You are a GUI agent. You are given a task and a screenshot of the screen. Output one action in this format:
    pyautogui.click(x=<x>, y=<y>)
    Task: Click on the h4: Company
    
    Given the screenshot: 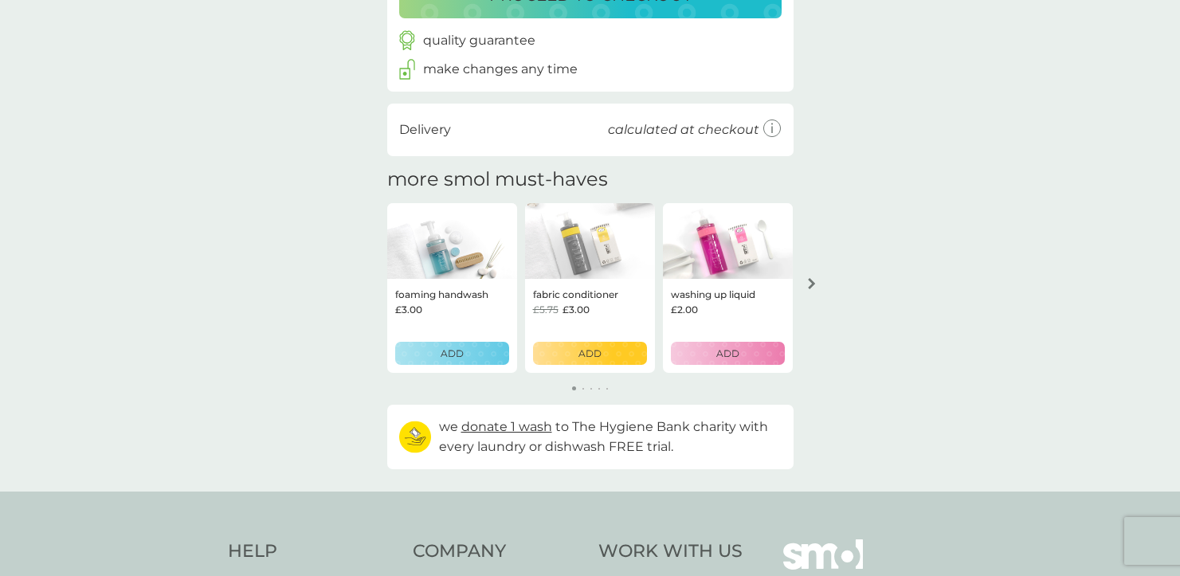 What is the action you would take?
    pyautogui.click(x=497, y=551)
    